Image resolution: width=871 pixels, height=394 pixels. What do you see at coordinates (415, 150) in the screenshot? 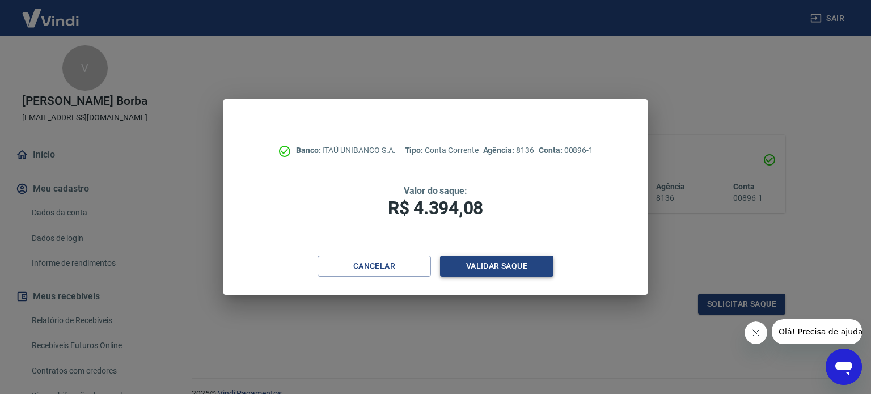
I see `span: Tipo:` at bounding box center [415, 150].